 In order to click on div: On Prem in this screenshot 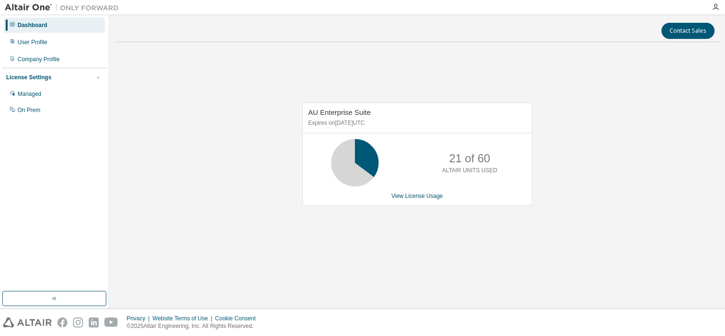, I will do `click(29, 110)`.